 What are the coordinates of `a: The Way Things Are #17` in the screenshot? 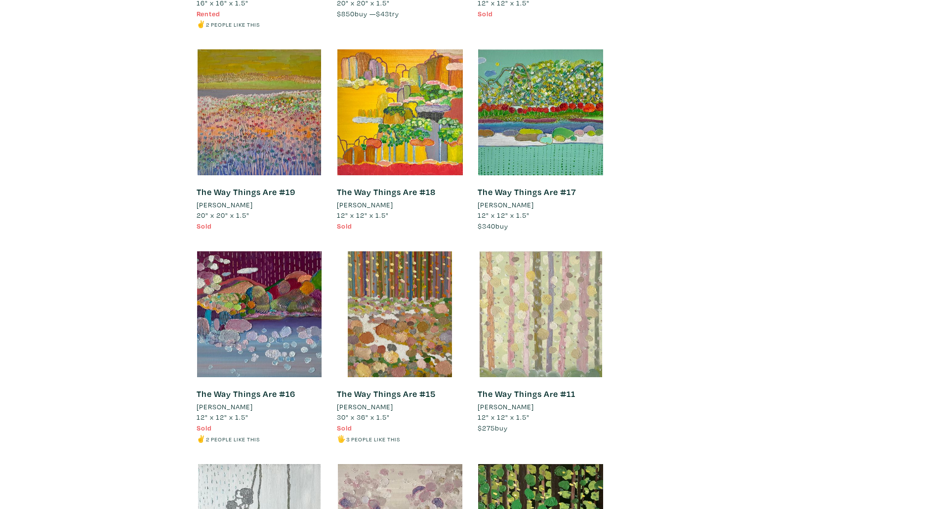 It's located at (526, 192).